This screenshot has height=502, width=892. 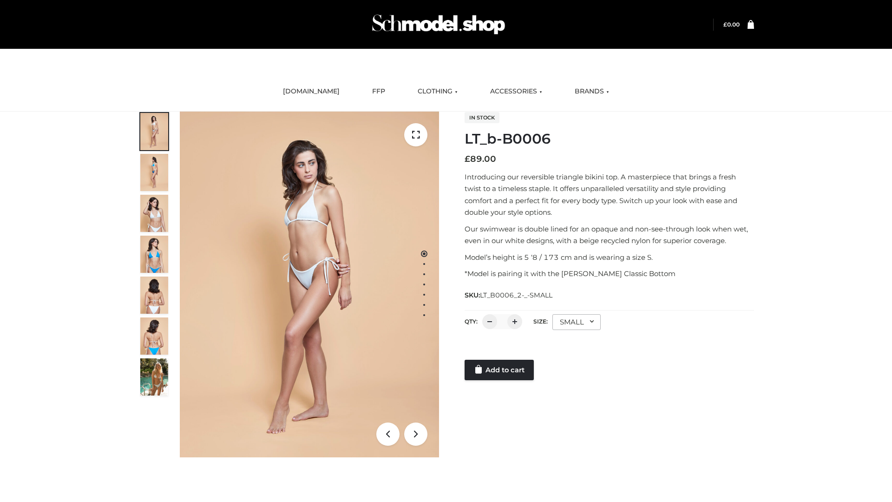 I want to click on img: ArielClassicBikiniTop_CloudNine_AzureSky_OW114ECO_7-scaled.jpg, so click(x=154, y=295).